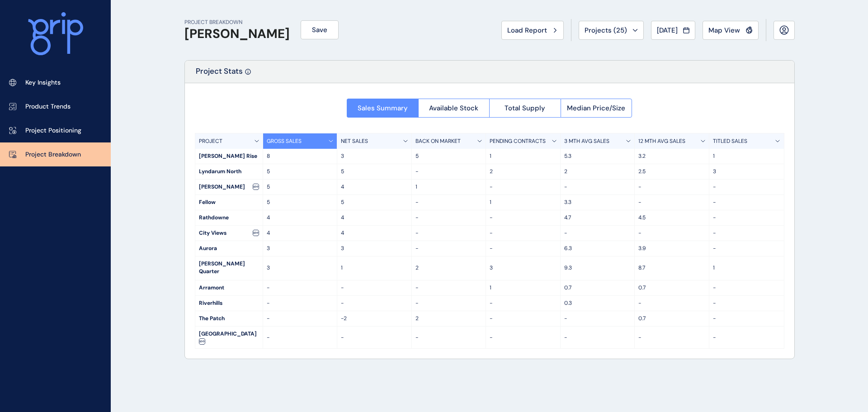 The width and height of the screenshot is (868, 412). I want to click on p: PENDING CONTRACTS, so click(518, 141).